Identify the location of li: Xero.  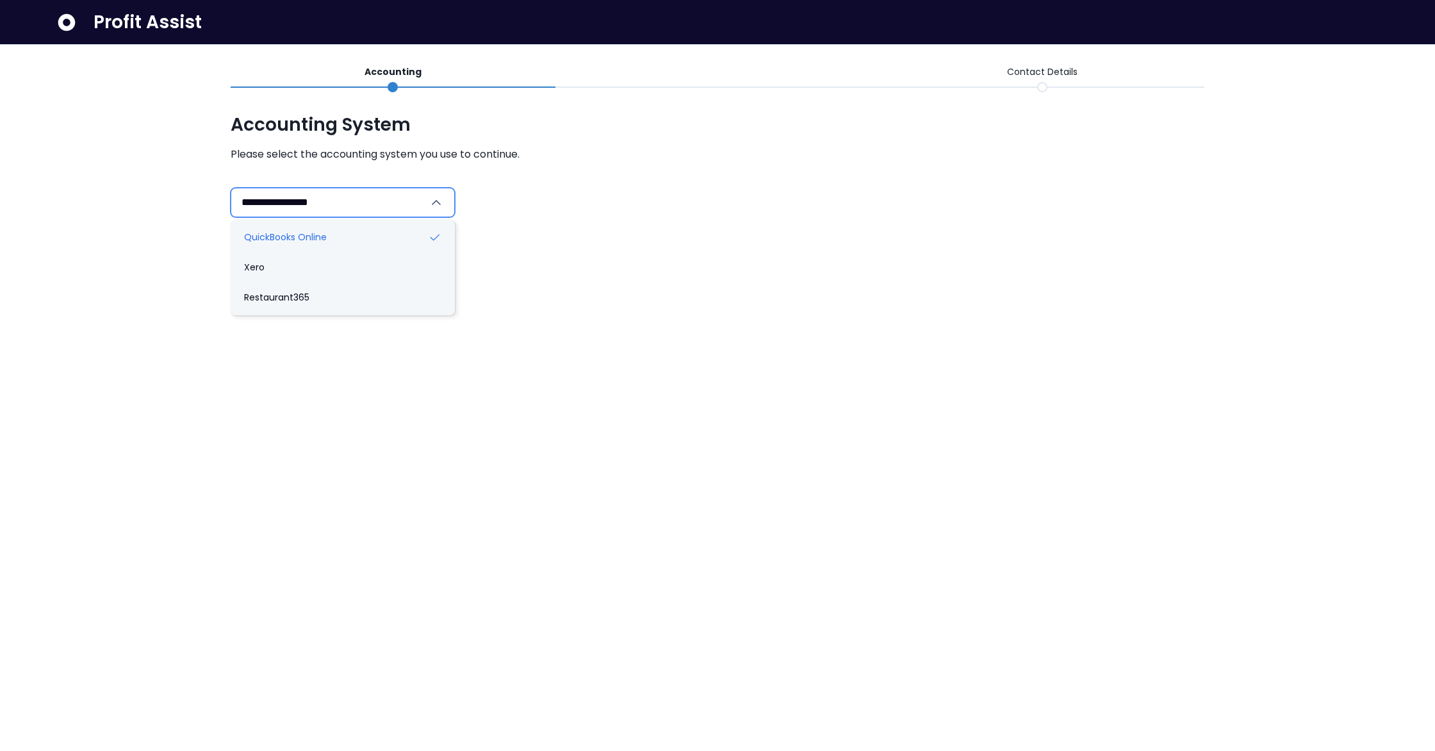
(343, 267).